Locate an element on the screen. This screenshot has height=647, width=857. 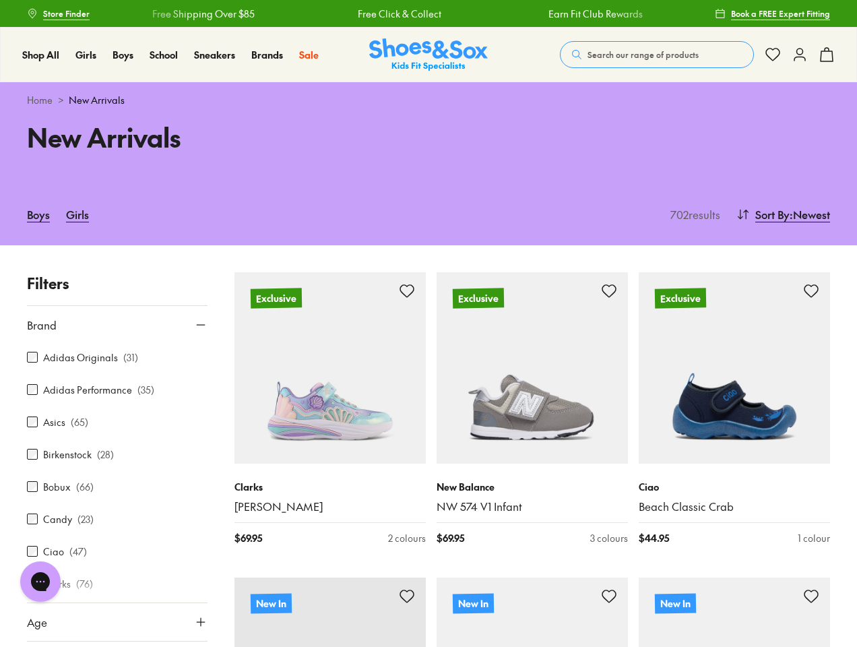
h1: New Arrivals is located at coordinates (220, 137).